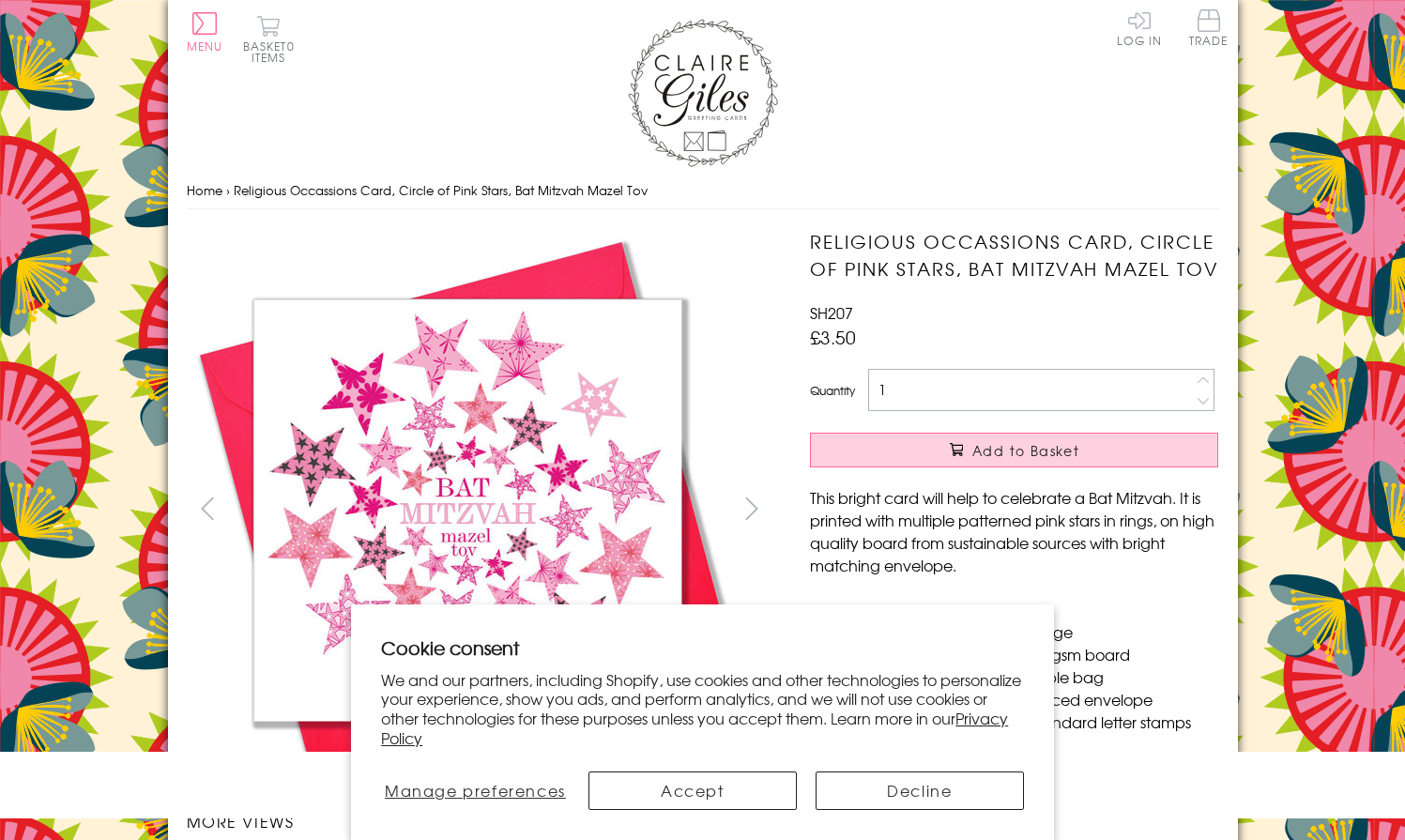  What do you see at coordinates (205, 32) in the screenshot?
I see `button: Menu` at bounding box center [205, 32].